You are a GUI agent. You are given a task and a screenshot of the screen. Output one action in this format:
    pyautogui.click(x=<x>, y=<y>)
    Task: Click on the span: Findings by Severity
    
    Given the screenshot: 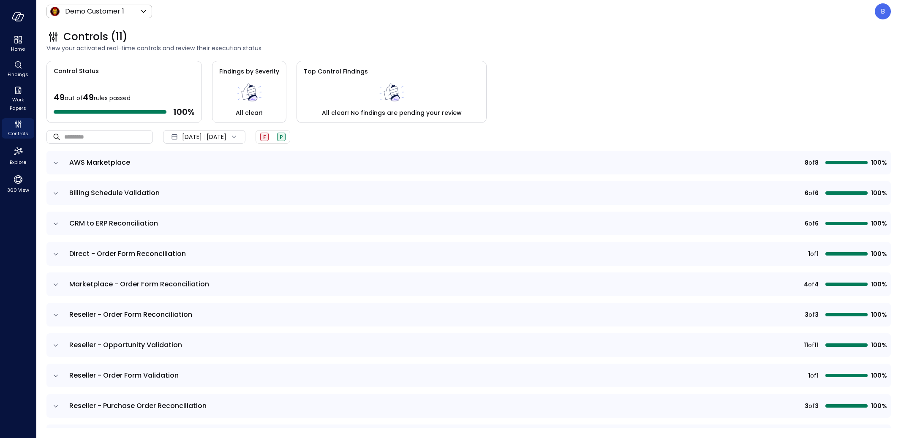 What is the action you would take?
    pyautogui.click(x=249, y=71)
    